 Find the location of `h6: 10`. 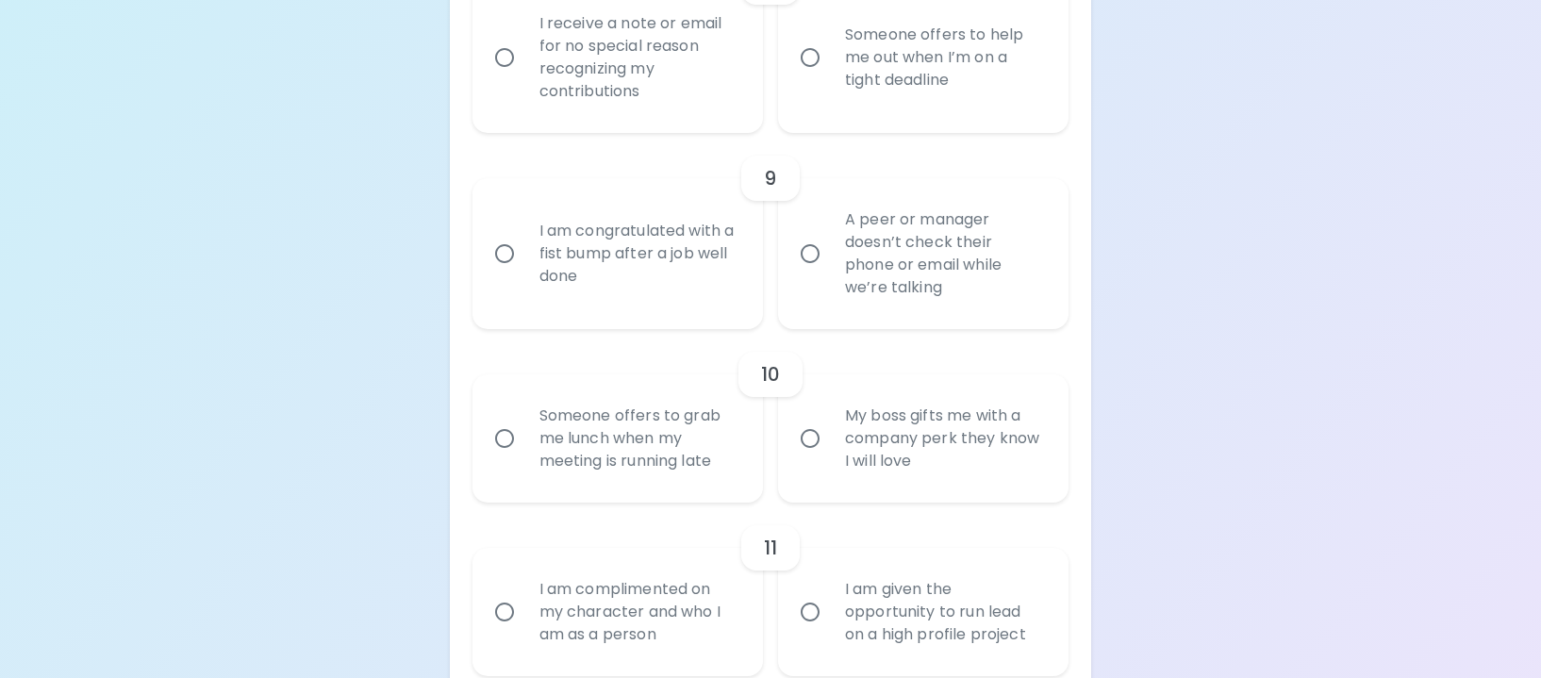

h6: 10 is located at coordinates (771, 374).